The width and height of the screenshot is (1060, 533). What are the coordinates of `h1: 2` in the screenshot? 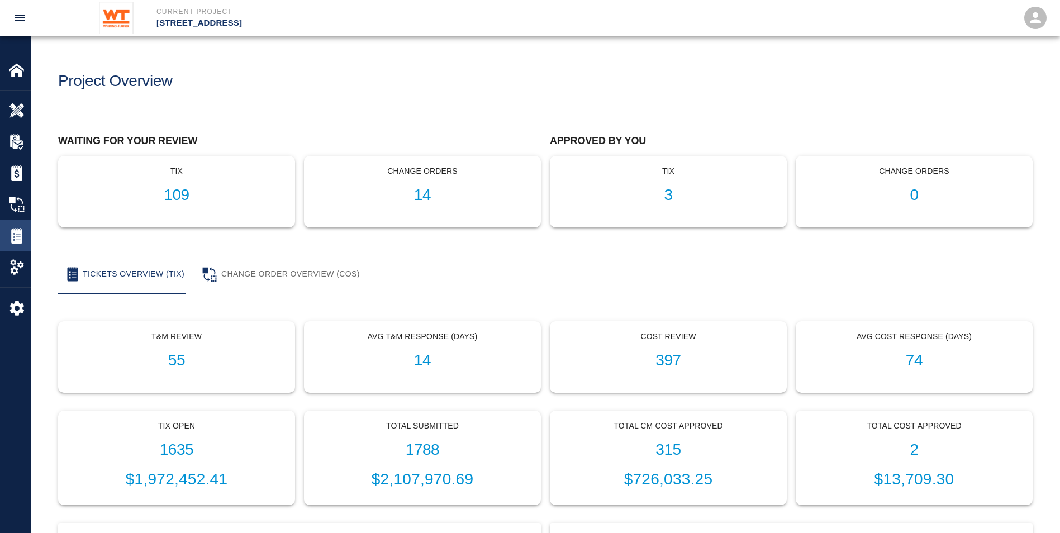 It's located at (914, 450).